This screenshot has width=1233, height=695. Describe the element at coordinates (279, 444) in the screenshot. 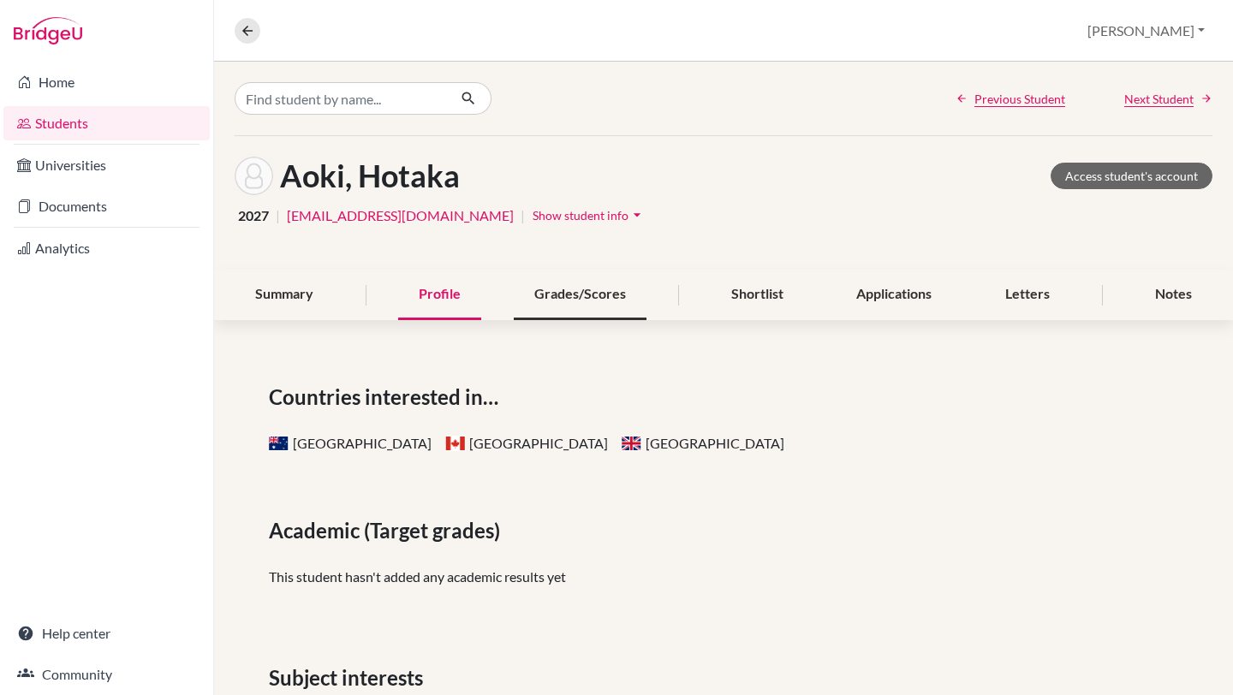

I see `span: Australia` at that location.